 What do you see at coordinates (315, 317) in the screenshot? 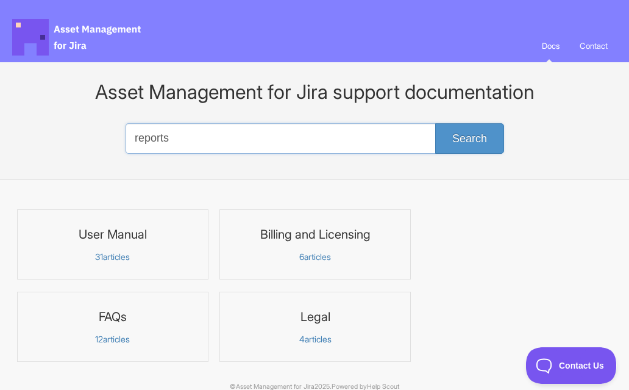
I see `h3: Legal` at bounding box center [315, 317].